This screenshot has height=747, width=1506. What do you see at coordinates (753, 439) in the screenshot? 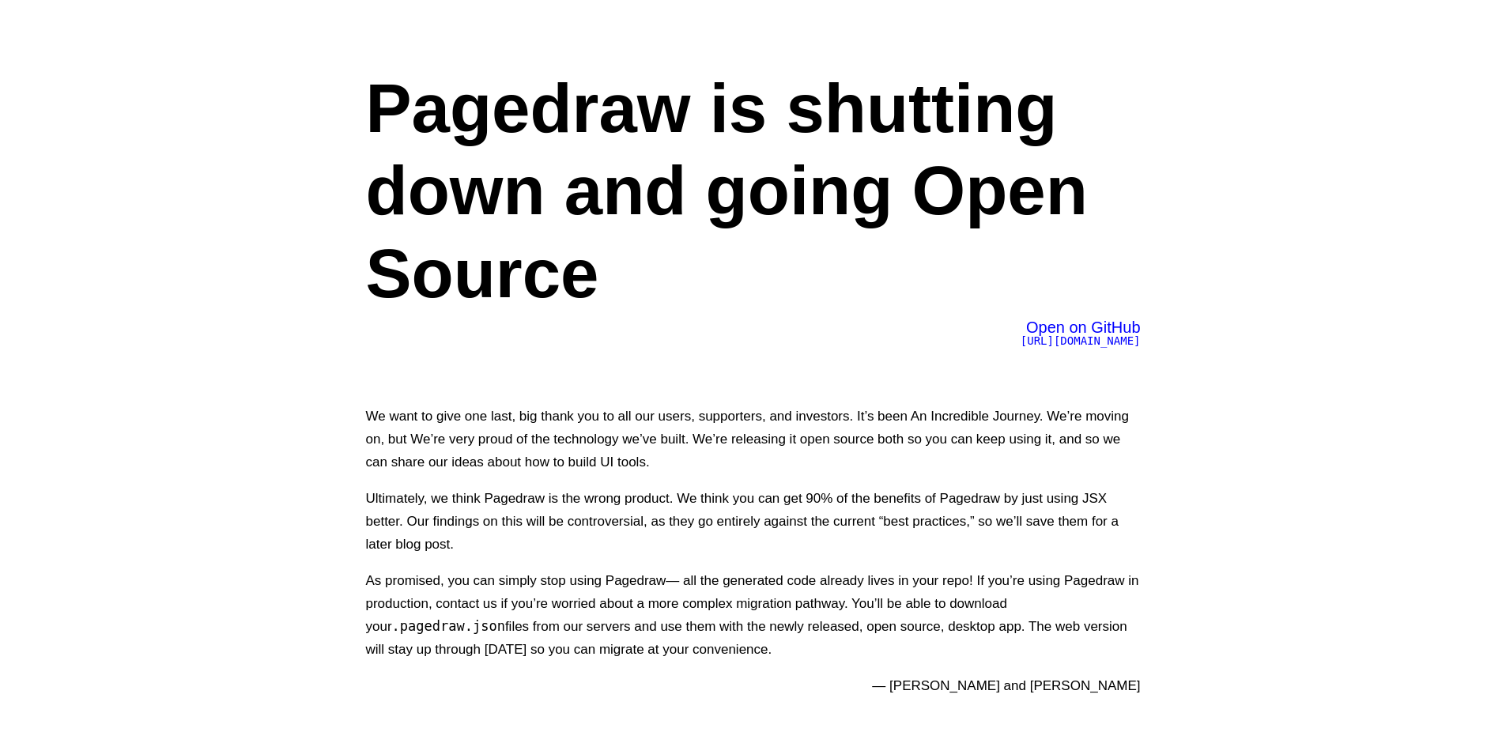
I see `p: We want to give one last, big thank you to all our users, supporters, and investors. It’s been An...` at bounding box center [753, 439].